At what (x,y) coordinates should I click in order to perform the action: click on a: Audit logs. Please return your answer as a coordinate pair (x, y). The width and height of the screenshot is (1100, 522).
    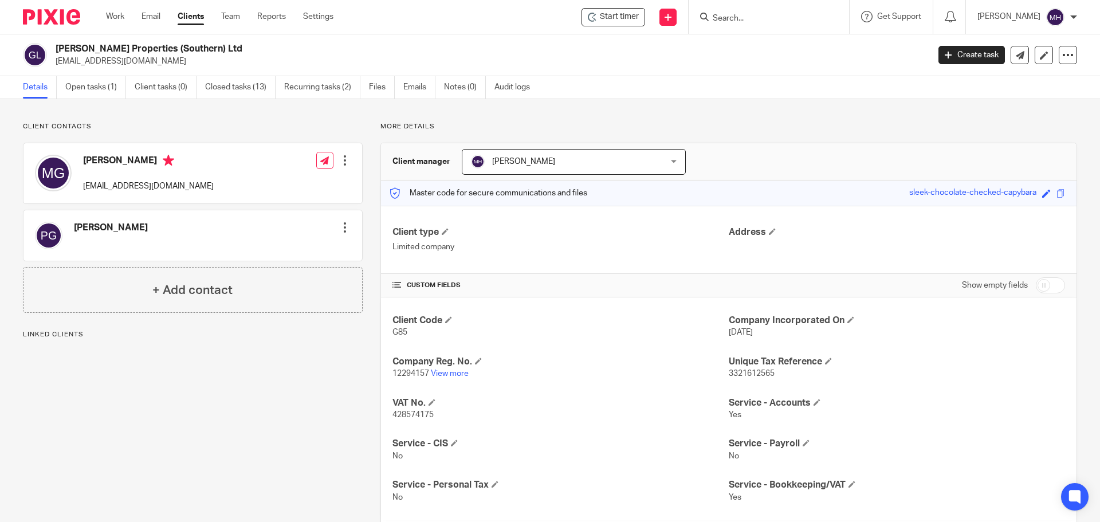
    Looking at the image, I should click on (516, 87).